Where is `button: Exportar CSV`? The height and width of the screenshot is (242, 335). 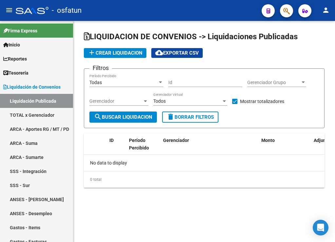
button: Exportar CSV is located at coordinates (177, 53).